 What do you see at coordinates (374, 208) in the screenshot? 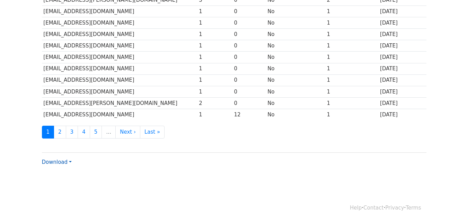
I see `a: Contact` at bounding box center [374, 208].